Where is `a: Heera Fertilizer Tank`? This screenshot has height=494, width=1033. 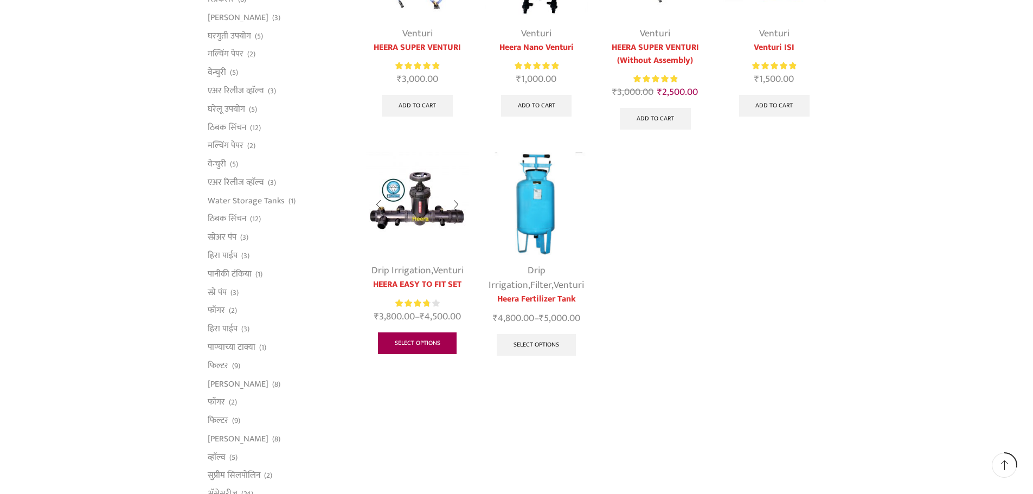 a: Heera Fertilizer Tank is located at coordinates (536, 299).